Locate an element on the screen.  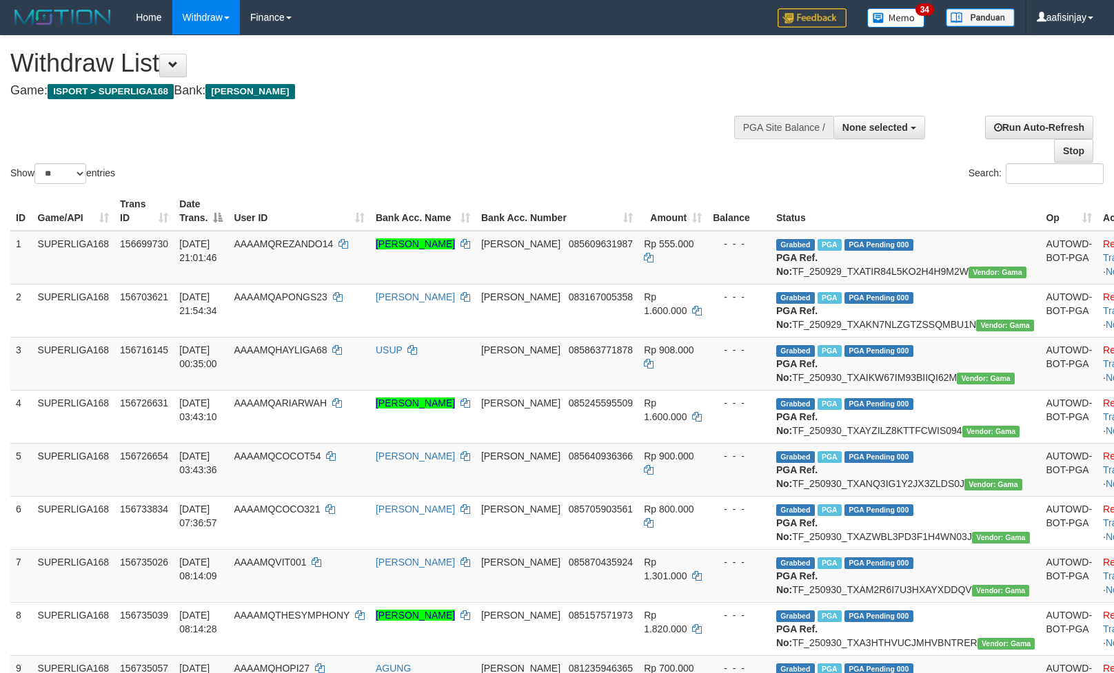
th: Balance is located at coordinates (739, 211).